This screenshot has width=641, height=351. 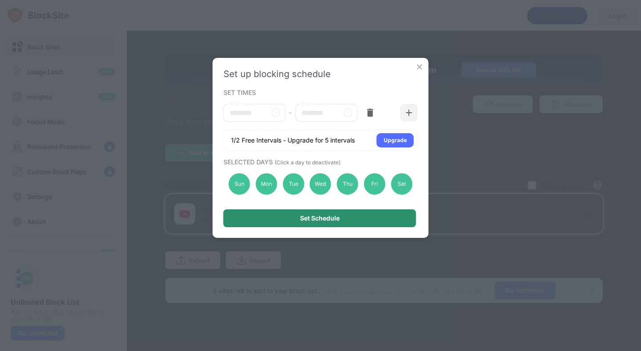 What do you see at coordinates (375, 184) in the screenshot?
I see `div: Fri` at bounding box center [375, 184].